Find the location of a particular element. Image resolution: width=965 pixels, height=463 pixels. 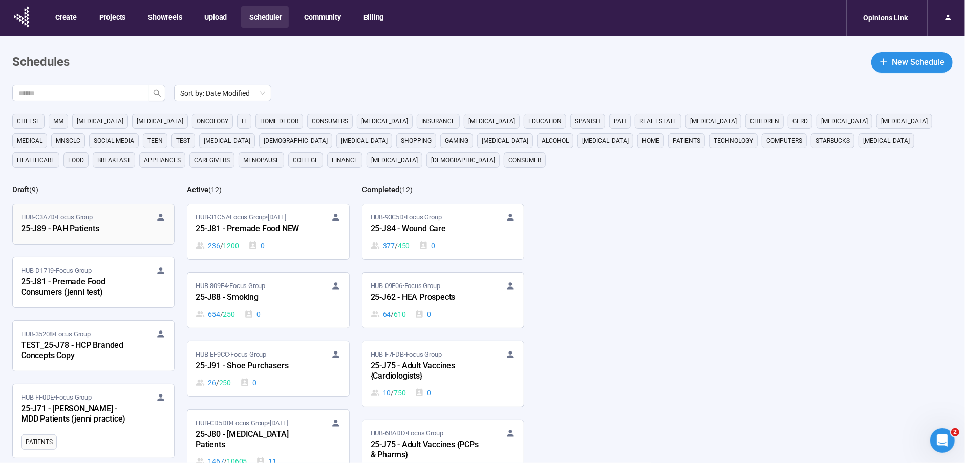

div: 25-J75 - Adult Vaccines {PCPs & Pharms} is located at coordinates (427, 451).